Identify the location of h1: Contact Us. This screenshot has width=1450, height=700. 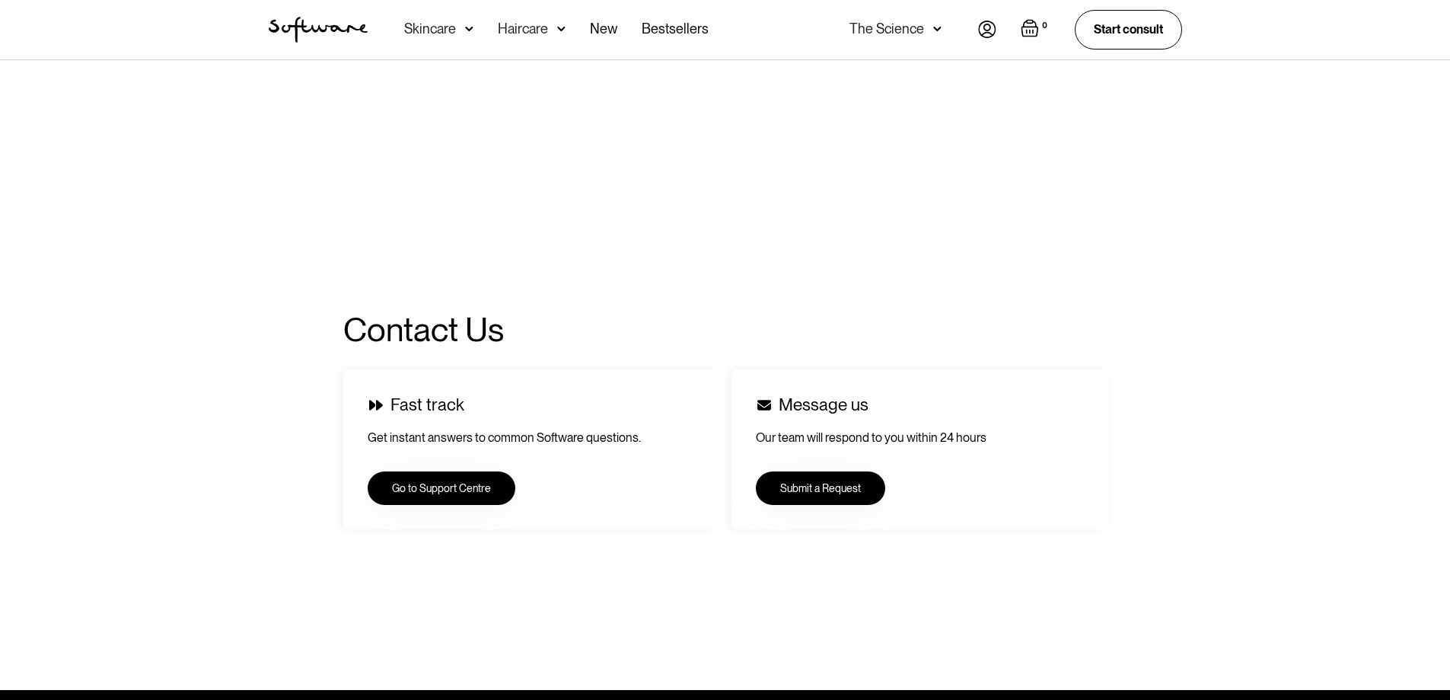
(493, 330).